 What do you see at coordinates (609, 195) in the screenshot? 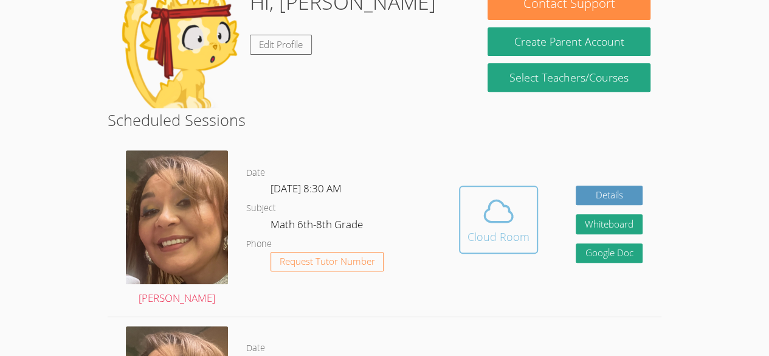
I see `a: Details` at bounding box center [609, 195].